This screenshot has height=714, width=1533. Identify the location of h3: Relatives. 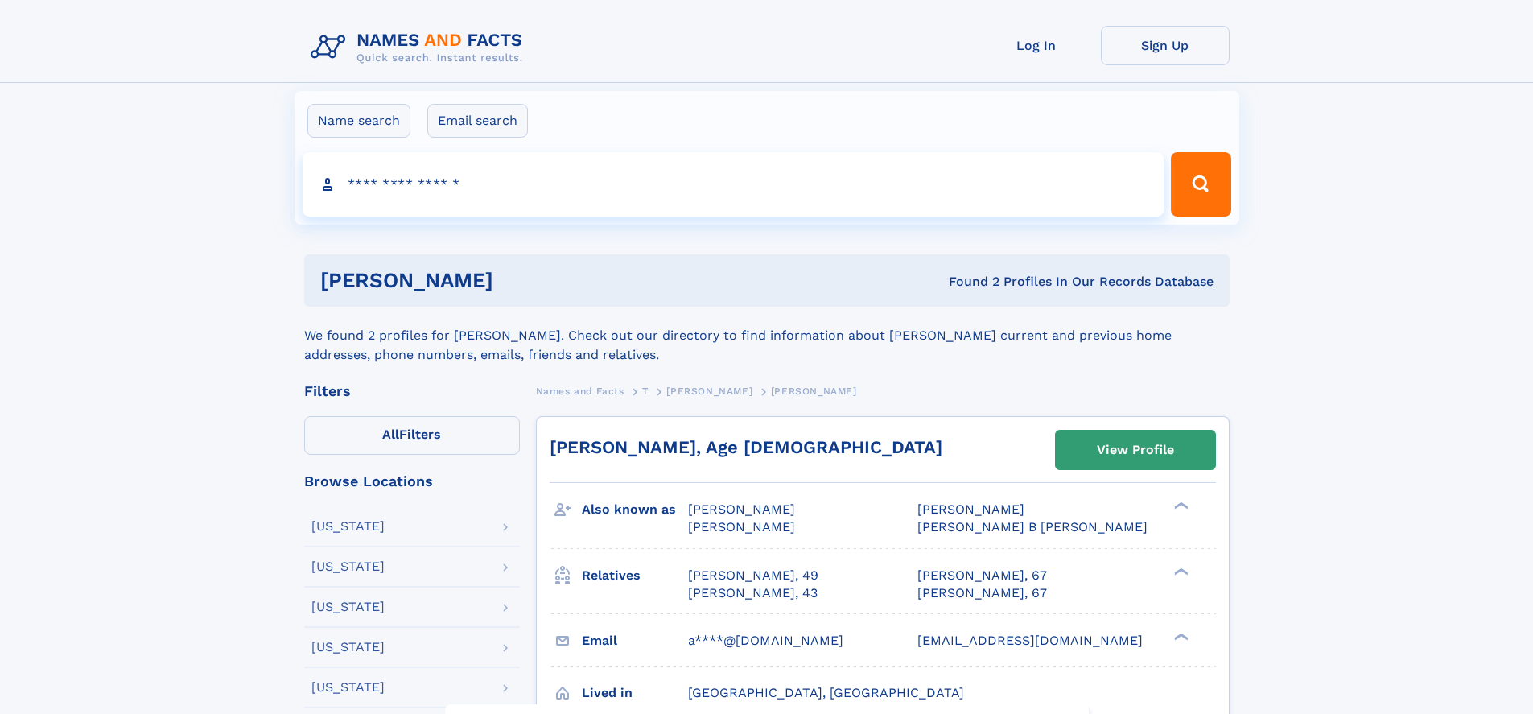
(635, 575).